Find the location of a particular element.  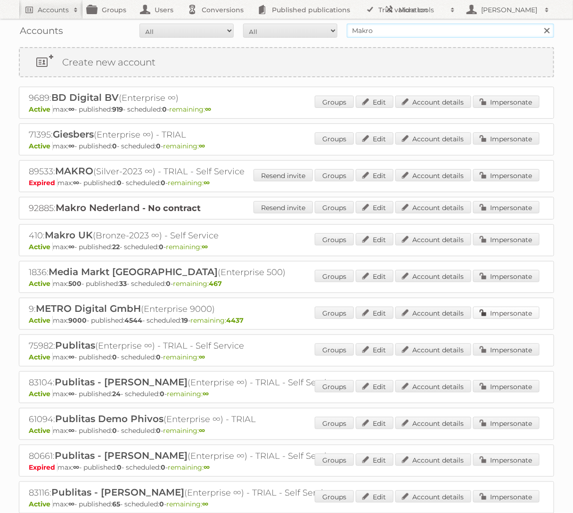

span: Expired is located at coordinates (43, 183).